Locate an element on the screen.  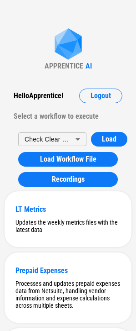
span: Recordings is located at coordinates (68, 179).